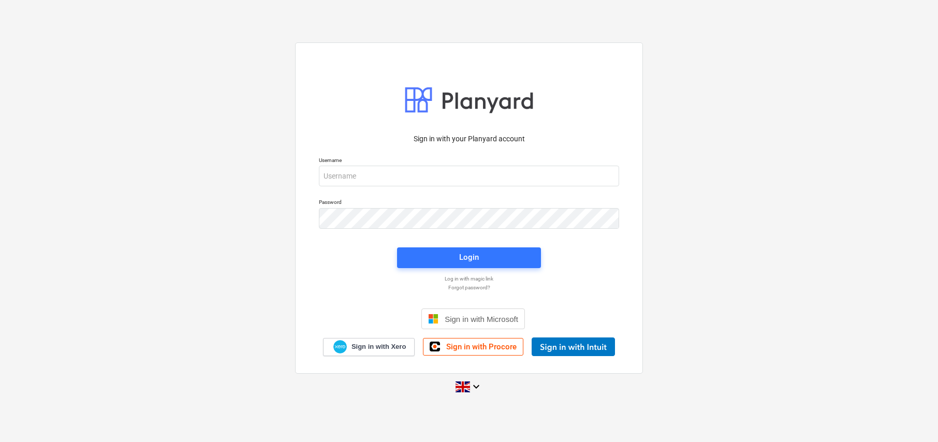 The image size is (938, 442). What do you see at coordinates (481, 347) in the screenshot?
I see `span: Sign in with Procore` at bounding box center [481, 347].